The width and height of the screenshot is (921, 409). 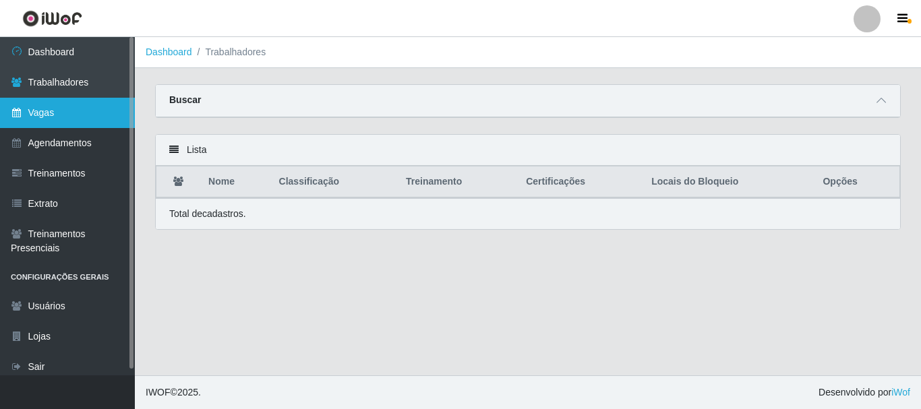 What do you see at coordinates (185, 100) in the screenshot?
I see `strong: Buscar` at bounding box center [185, 100].